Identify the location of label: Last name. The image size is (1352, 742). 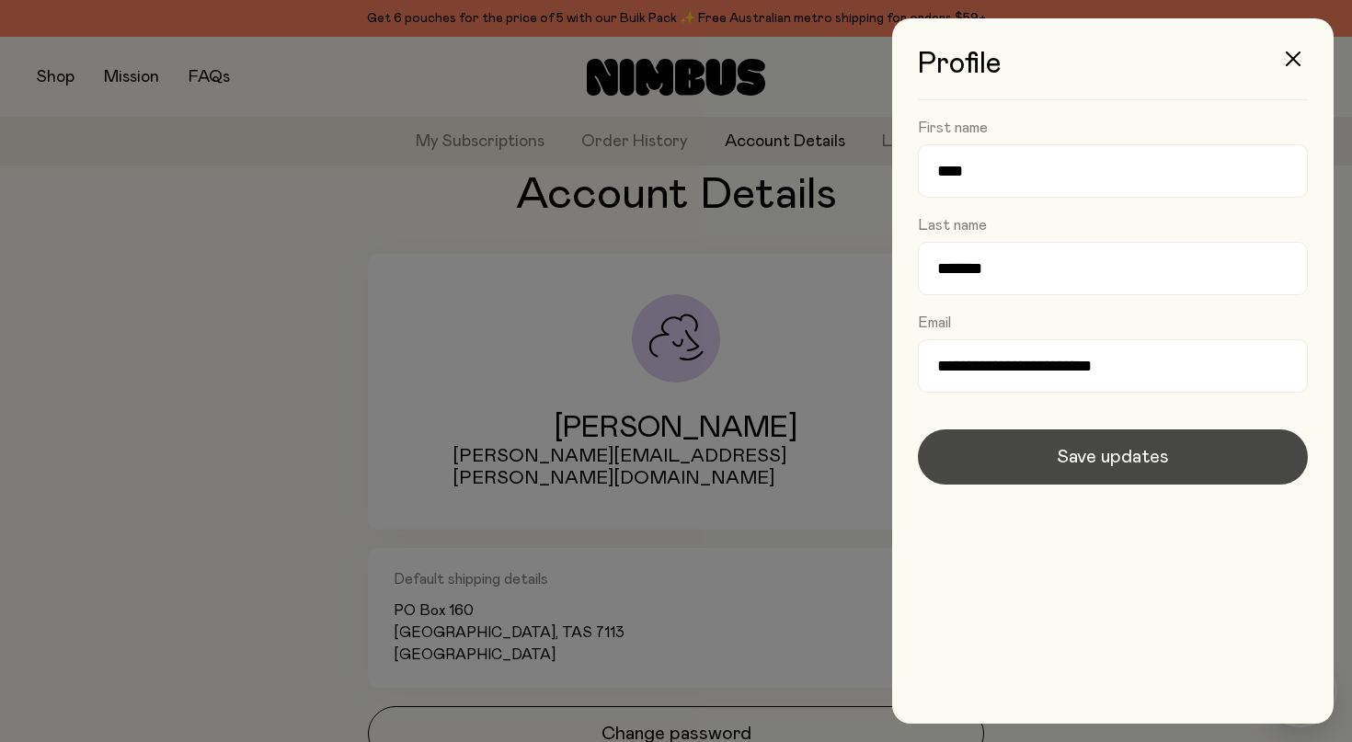
(952, 225).